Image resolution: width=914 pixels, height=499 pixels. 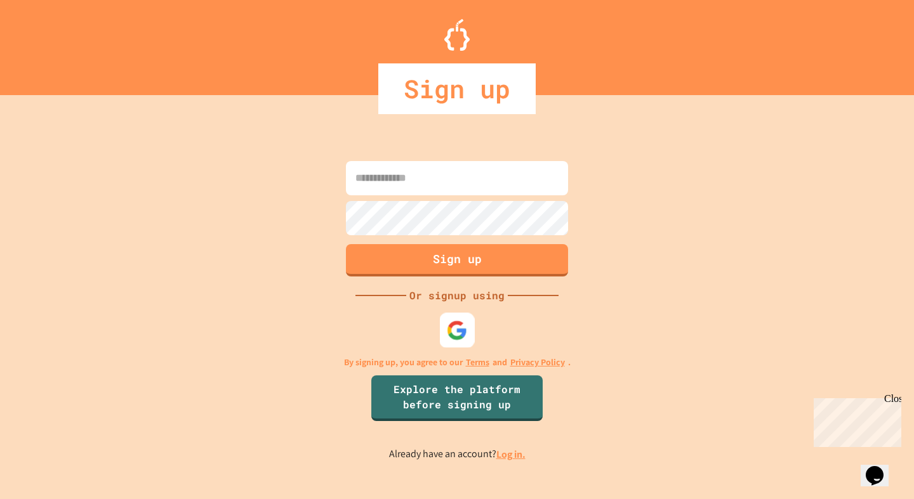 I want to click on a: Privacy Policy, so click(x=537, y=362).